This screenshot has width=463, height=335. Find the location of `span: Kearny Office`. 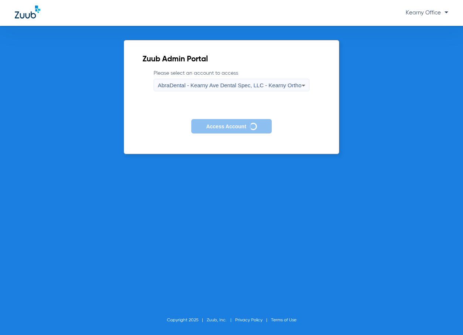

span: Kearny Office is located at coordinates (427, 13).